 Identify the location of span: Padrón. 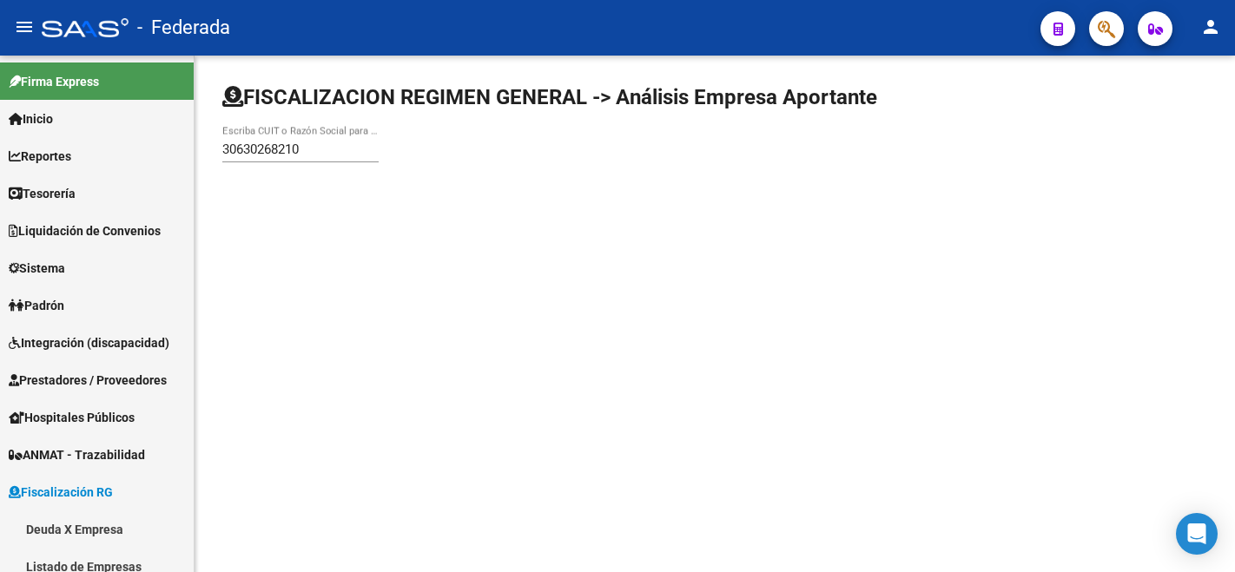
(36, 306).